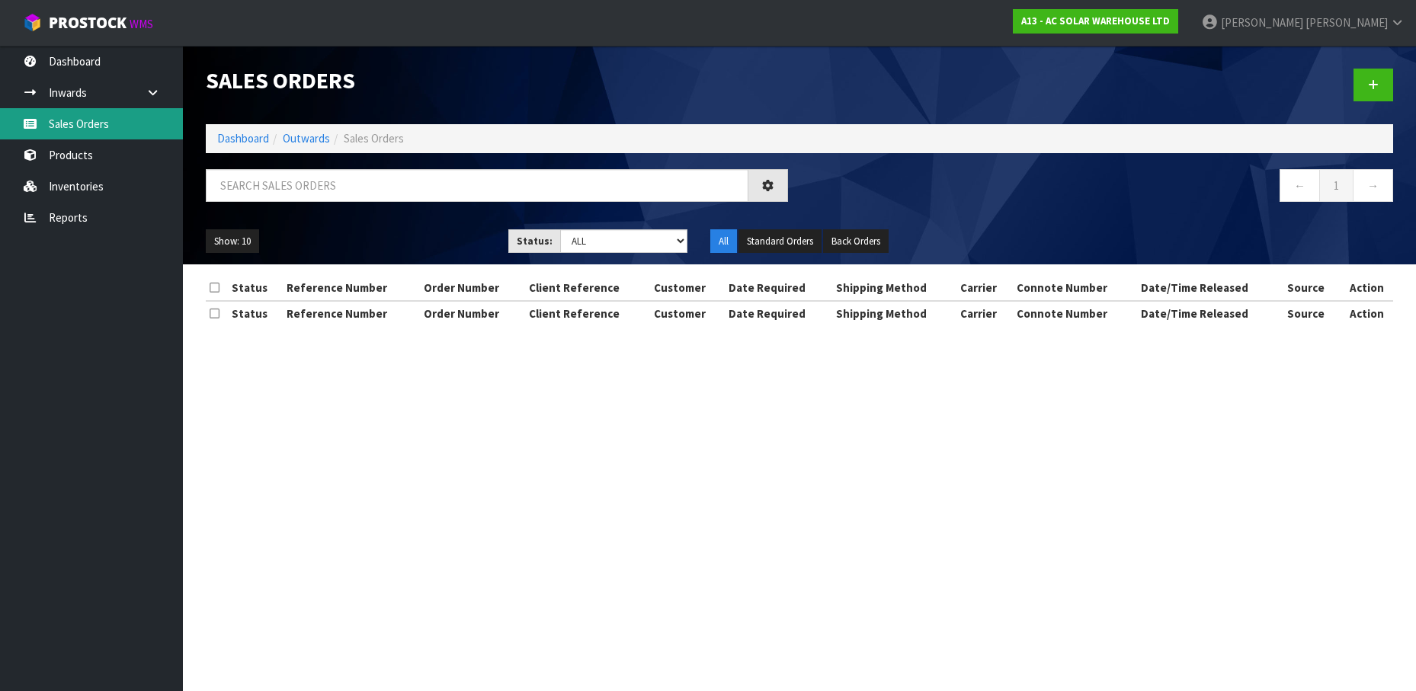 Image resolution: width=1416 pixels, height=691 pixels. Describe the element at coordinates (88, 23) in the screenshot. I see `span: ProStock` at that location.